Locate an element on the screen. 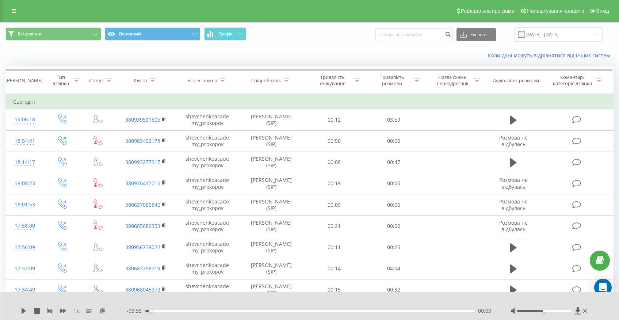 This screenshot has height=320, width=619. td: 03:59 is located at coordinates (394, 120).